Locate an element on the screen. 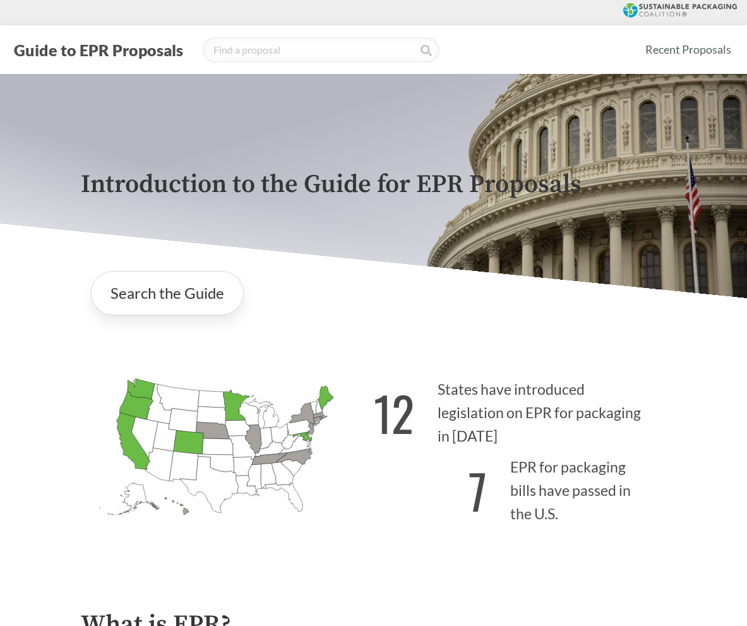 The height and width of the screenshot is (626, 747). a: Recent Proposals is located at coordinates (689, 49).